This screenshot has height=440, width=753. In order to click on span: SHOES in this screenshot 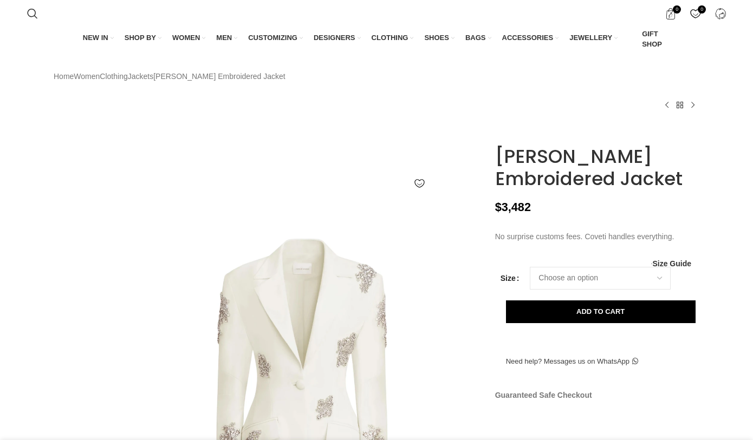, I will do `click(437, 38)`.